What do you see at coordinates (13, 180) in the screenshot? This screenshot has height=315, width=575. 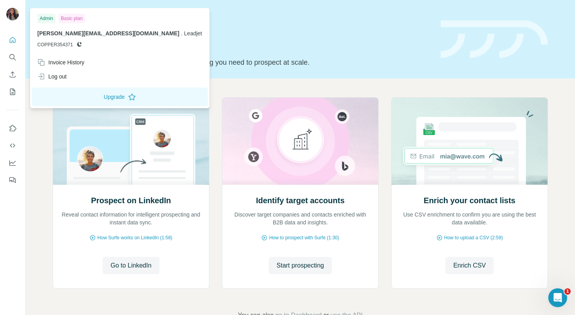 I see `button: Feedback` at bounding box center [13, 180].